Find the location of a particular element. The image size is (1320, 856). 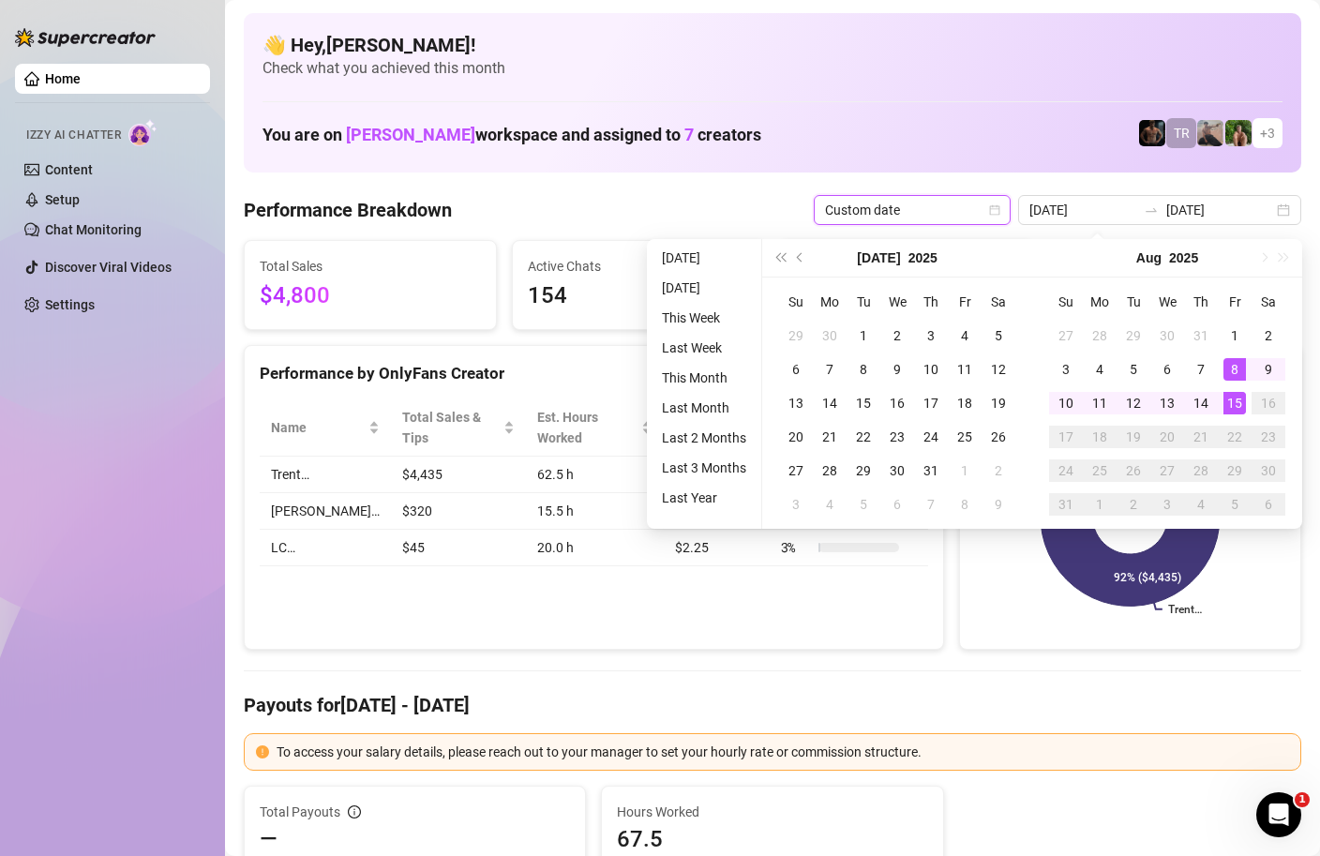

div: 24 is located at coordinates (1066, 471).